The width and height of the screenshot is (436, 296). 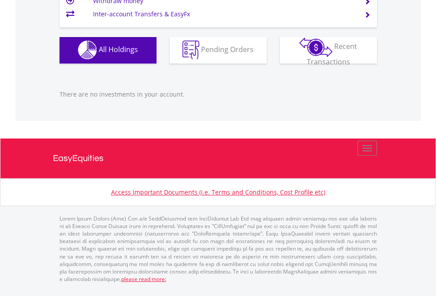 I want to click on button: Recent Transactions, so click(x=329, y=50).